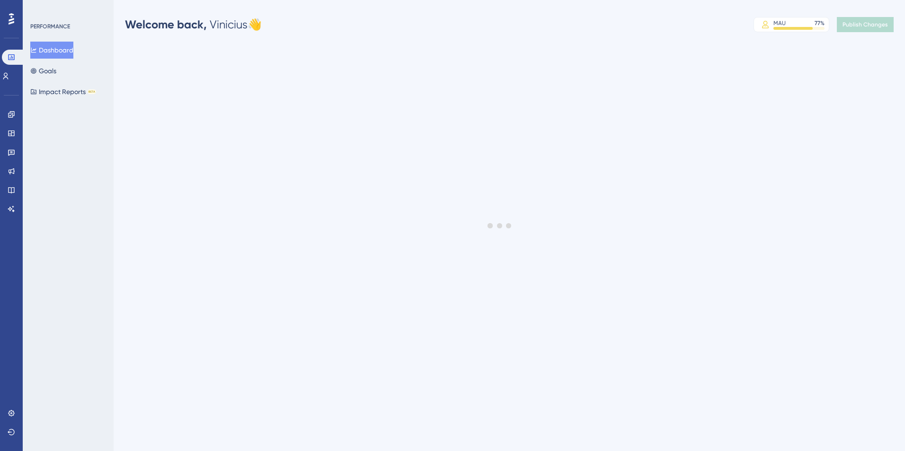 The image size is (905, 451). Describe the element at coordinates (43, 71) in the screenshot. I see `button: Goals` at that location.